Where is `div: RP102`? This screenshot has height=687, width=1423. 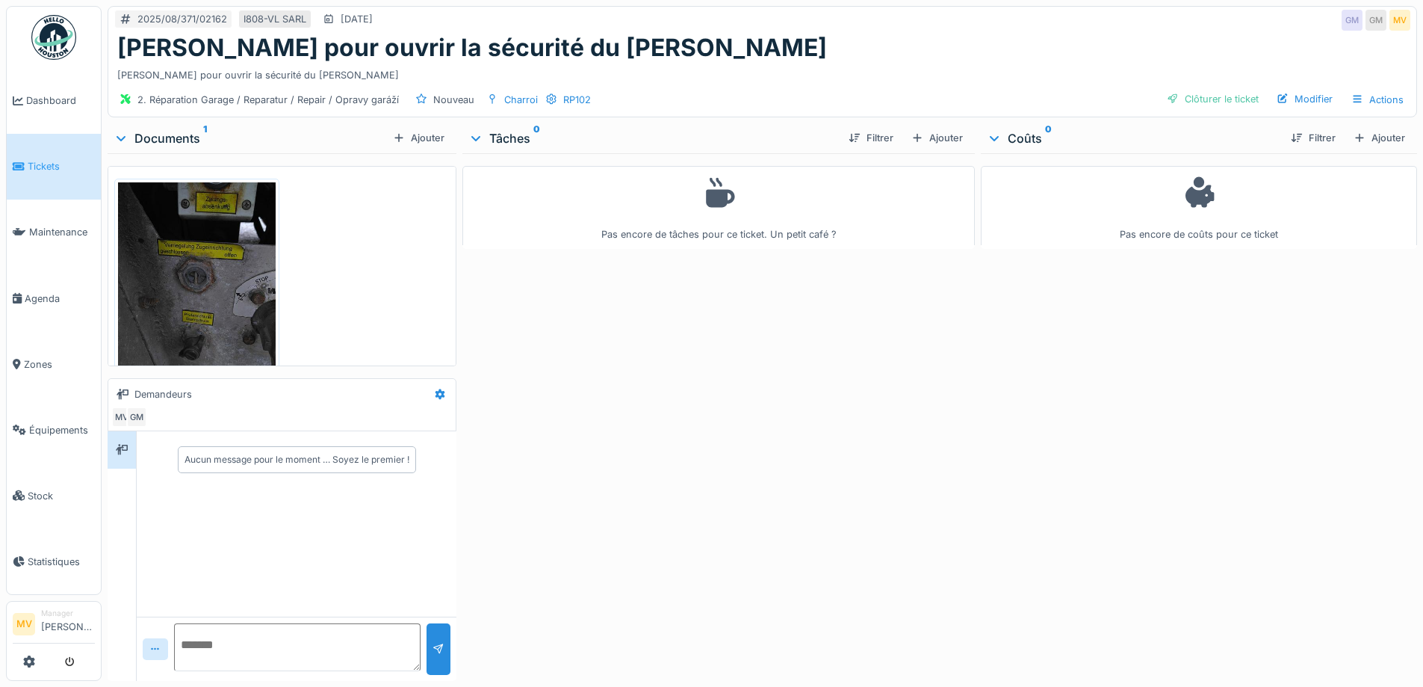 div: RP102 is located at coordinates (577, 99).